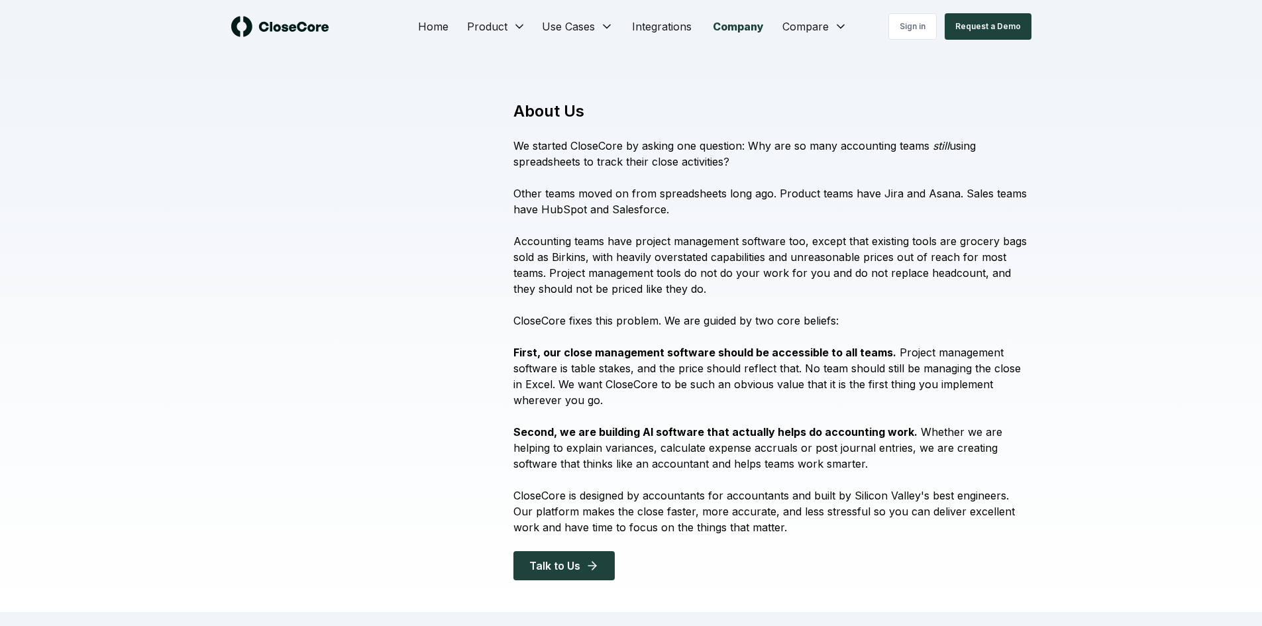 The width and height of the screenshot is (1262, 626). I want to click on span: Use Cases, so click(568, 26).